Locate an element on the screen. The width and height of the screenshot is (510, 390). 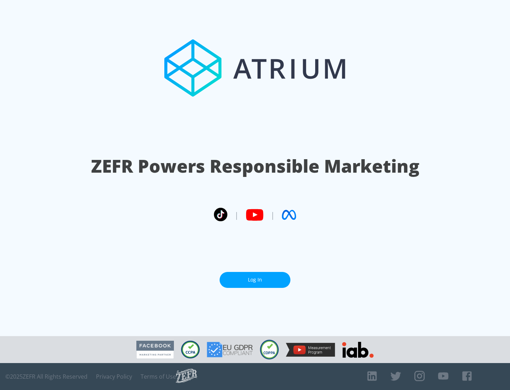
h1: ZEFR Powers Responsible Marketing is located at coordinates (255, 166).